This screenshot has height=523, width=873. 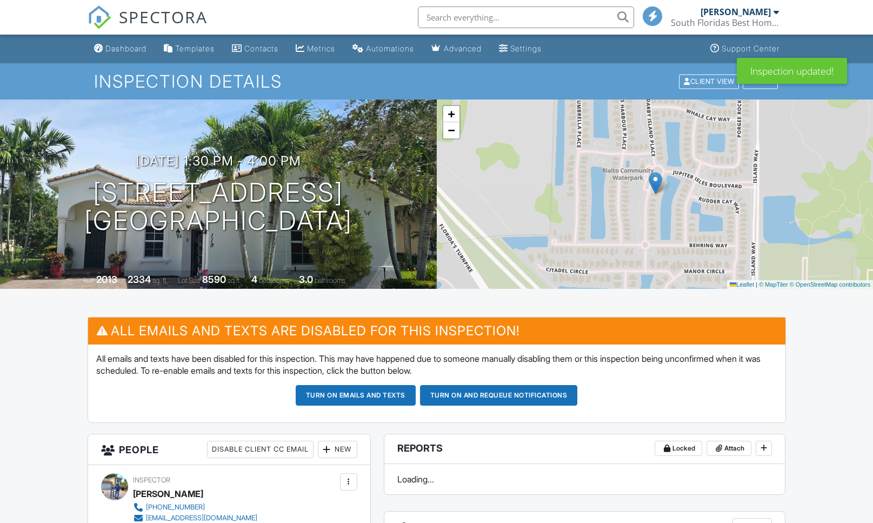 What do you see at coordinates (745, 49) in the screenshot?
I see `a: Support Center` at bounding box center [745, 49].